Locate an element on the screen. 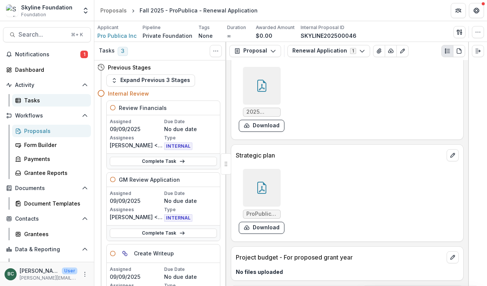 The height and width of the screenshot is (286, 487). button: Partners is located at coordinates (458, 11).